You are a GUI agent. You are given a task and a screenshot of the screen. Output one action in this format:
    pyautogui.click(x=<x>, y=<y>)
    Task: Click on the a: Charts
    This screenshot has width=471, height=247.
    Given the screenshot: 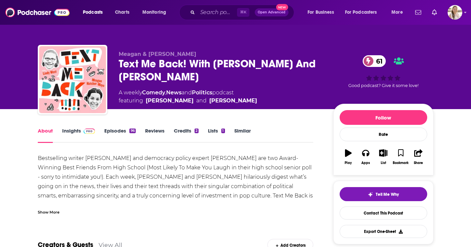 What is the action you would take?
    pyautogui.click(x=122, y=12)
    